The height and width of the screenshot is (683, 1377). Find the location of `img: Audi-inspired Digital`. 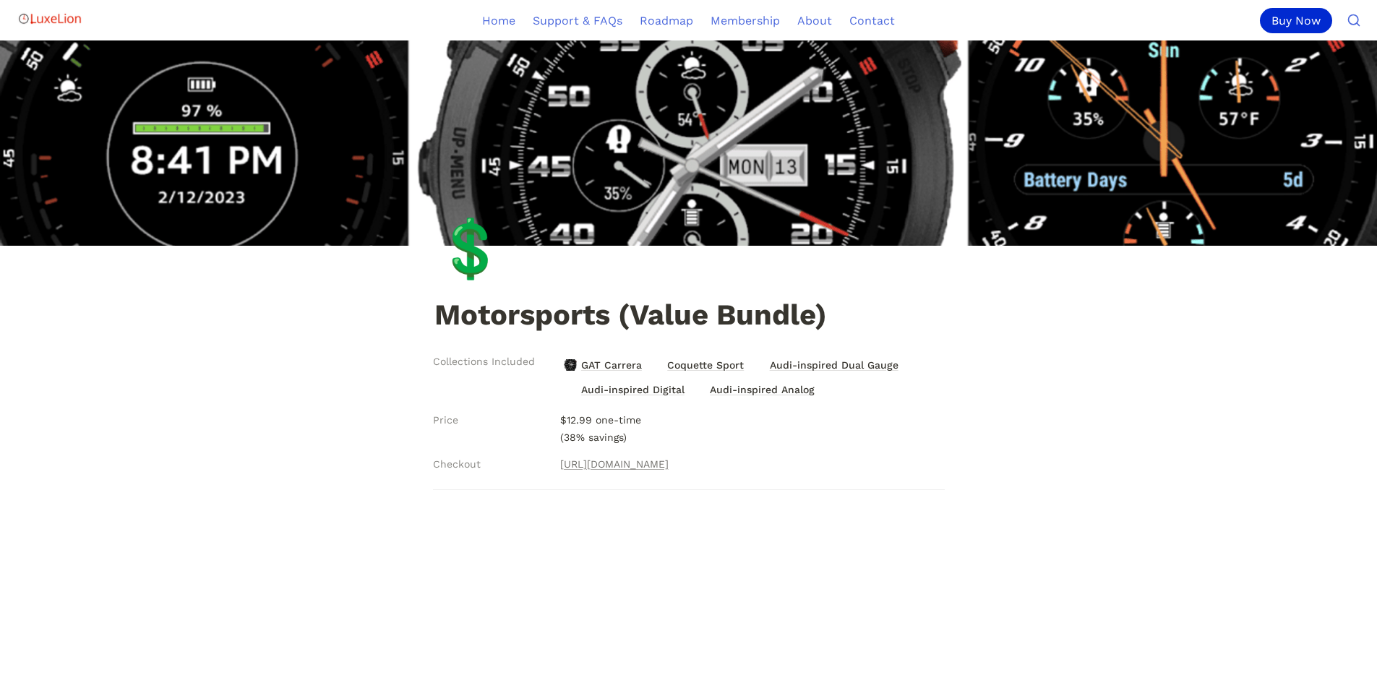

img: Audi-inspired Digital is located at coordinates (570, 390).